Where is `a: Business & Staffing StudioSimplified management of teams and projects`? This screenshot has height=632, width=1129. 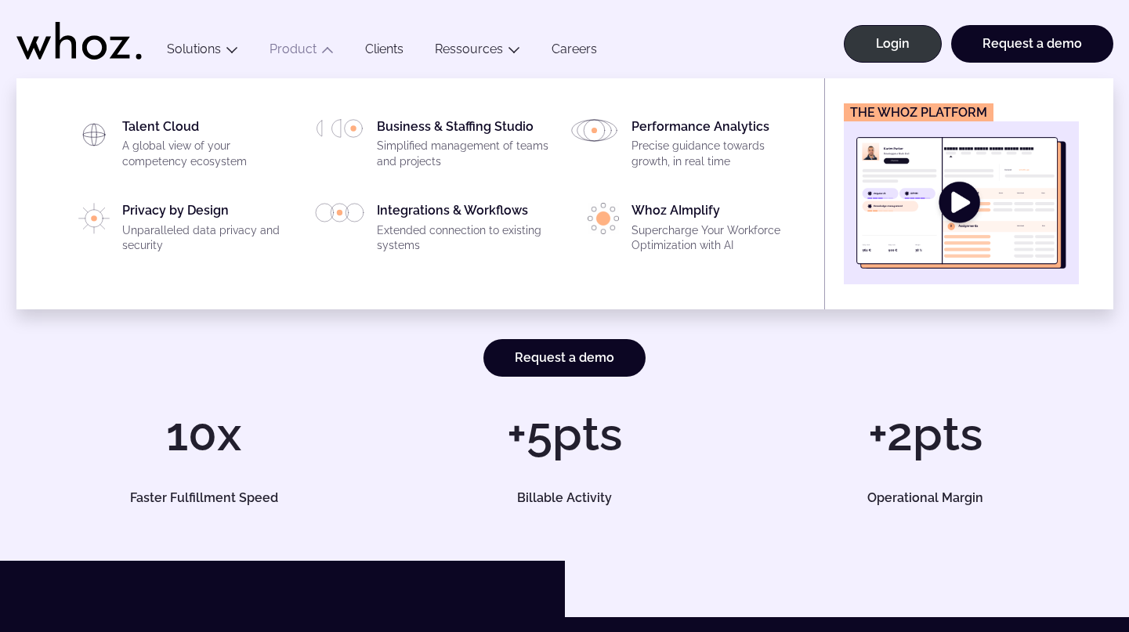
a: Business & Staffing StudioSimplified management of teams and projects is located at coordinates (432, 147).